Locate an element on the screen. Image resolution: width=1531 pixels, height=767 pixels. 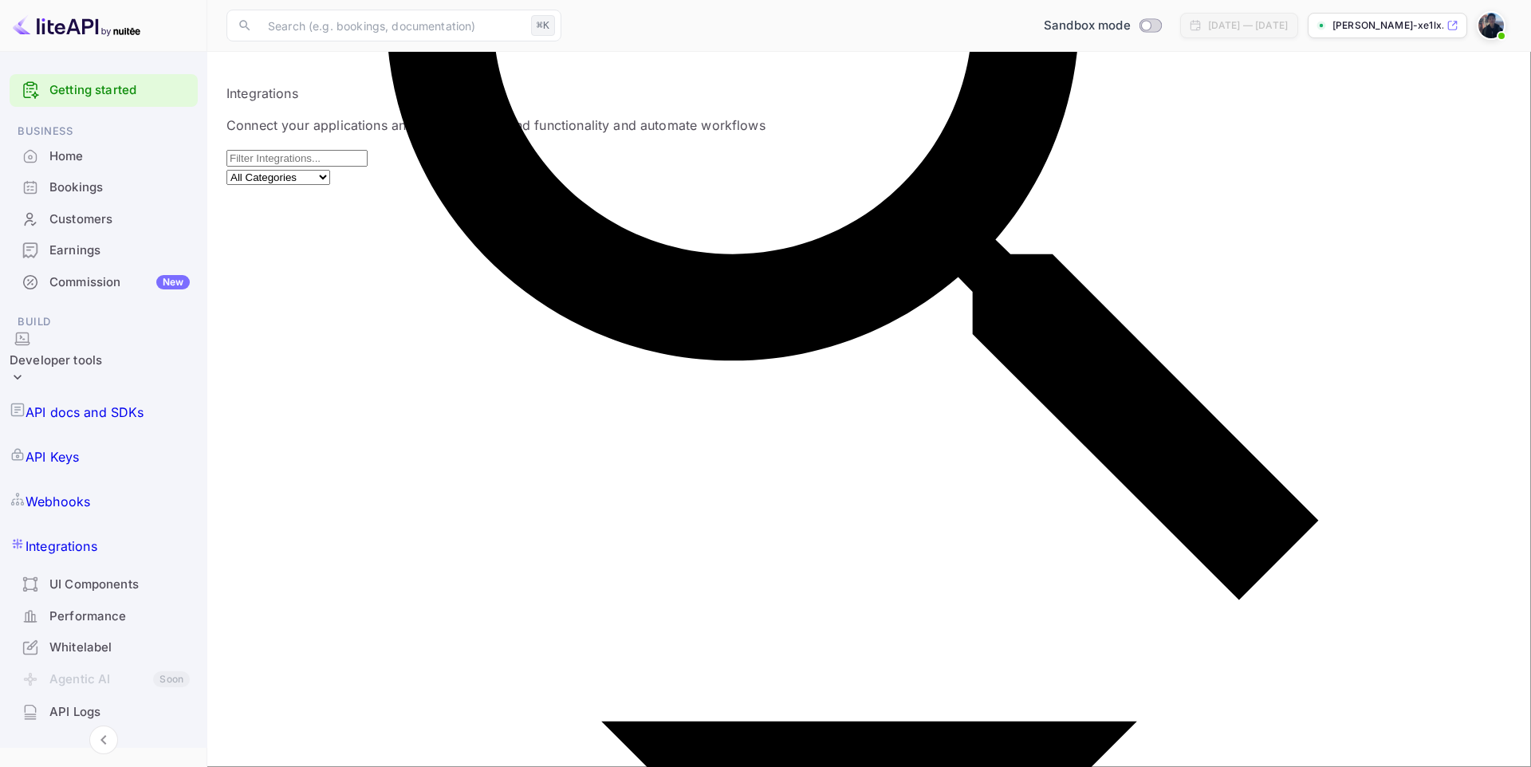
img: LiteAPI logo is located at coordinates (77, 26).